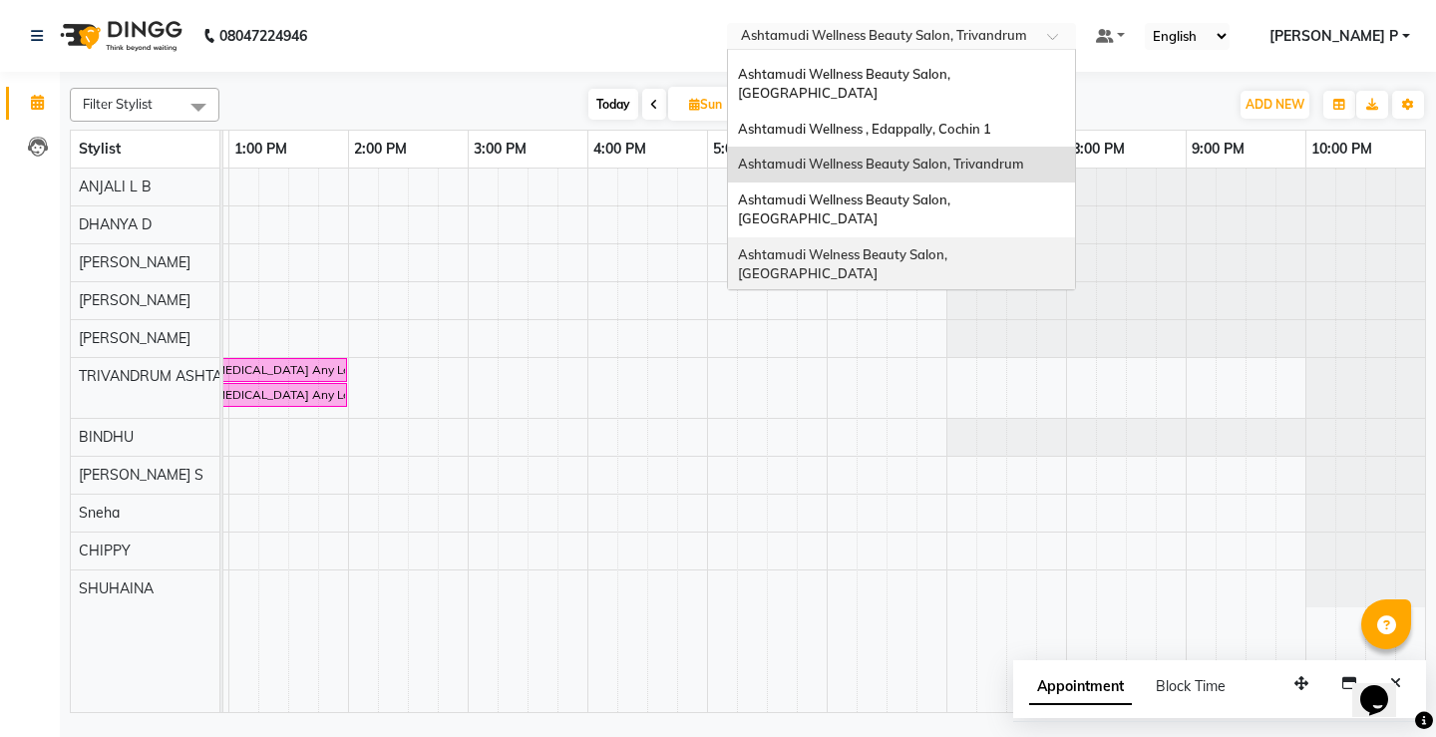 The height and width of the screenshot is (737, 1436). What do you see at coordinates (116, 588) in the screenshot?
I see `span: SHUHAINA` at bounding box center [116, 588].